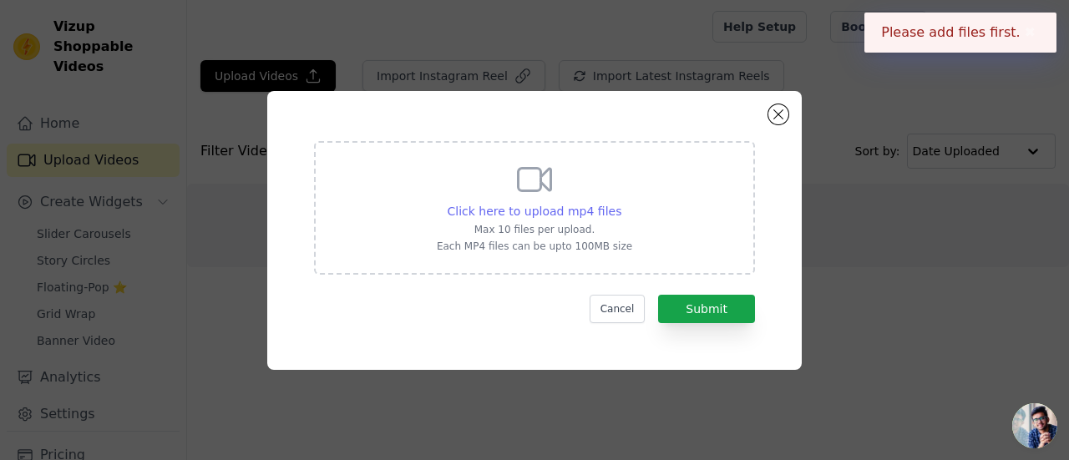 Image resolution: width=1069 pixels, height=460 pixels. I want to click on a: Open chat, so click(1035, 426).